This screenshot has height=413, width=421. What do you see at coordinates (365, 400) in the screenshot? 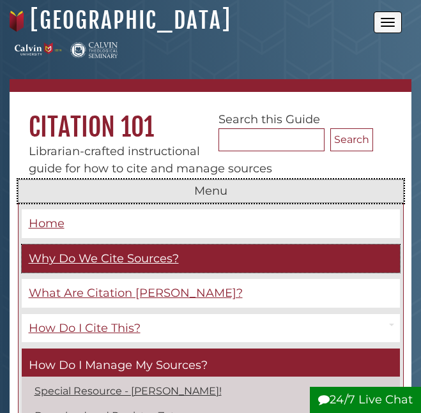
I see `button: 24/7 Live Chat` at bounding box center [365, 400].